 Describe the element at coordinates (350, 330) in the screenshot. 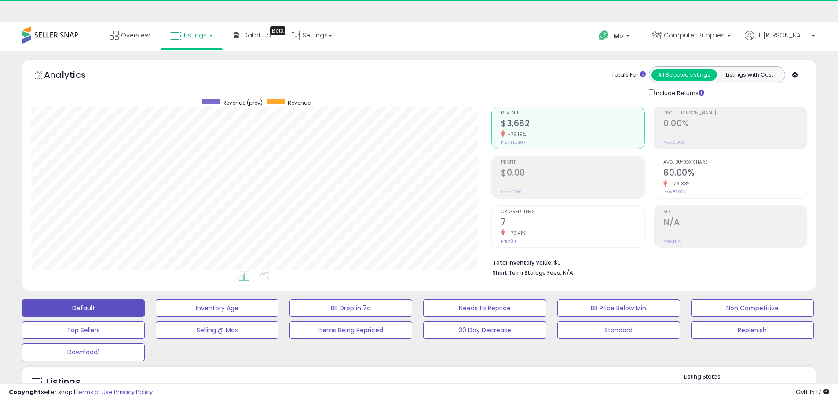

I see `button: Items Being Repriced` at that location.